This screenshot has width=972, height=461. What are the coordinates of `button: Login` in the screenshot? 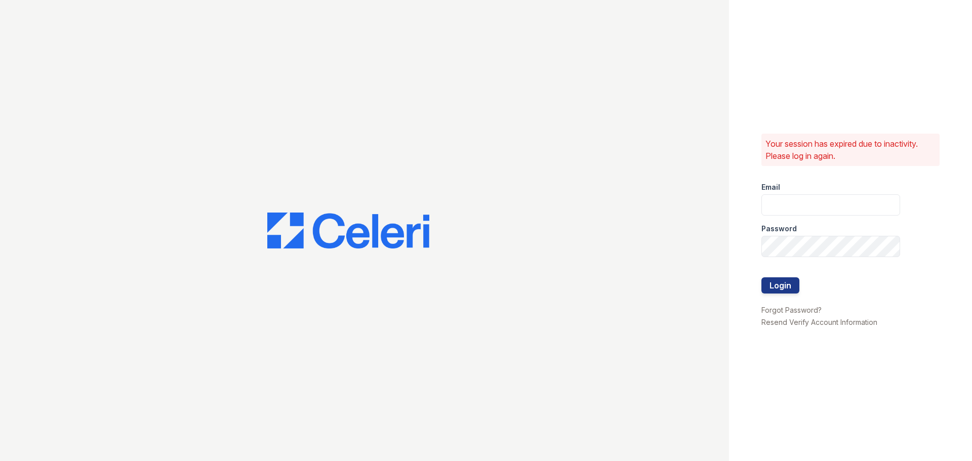 It's located at (780, 286).